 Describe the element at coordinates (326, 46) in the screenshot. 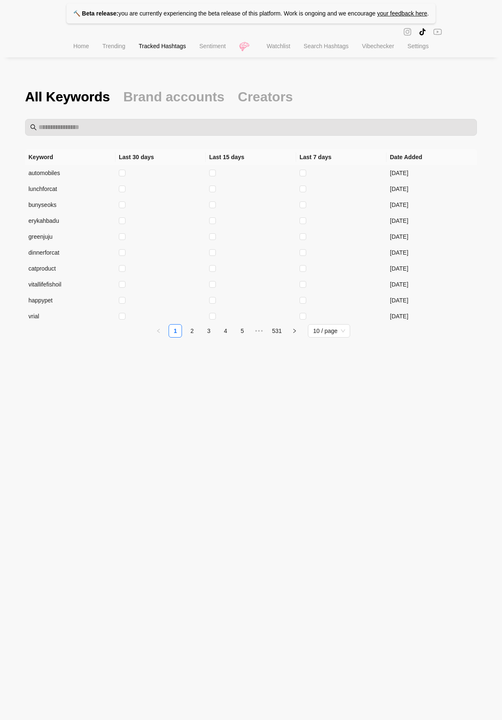

I see `span: Search Hashtags` at that location.